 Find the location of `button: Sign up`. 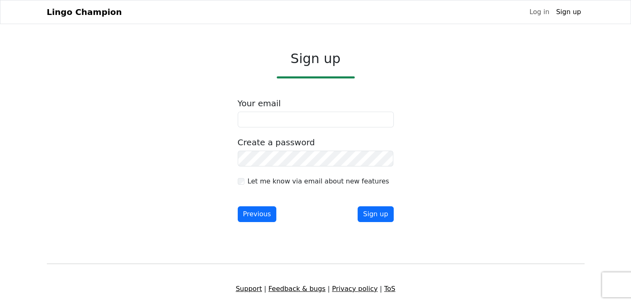

button: Sign up is located at coordinates (375, 214).